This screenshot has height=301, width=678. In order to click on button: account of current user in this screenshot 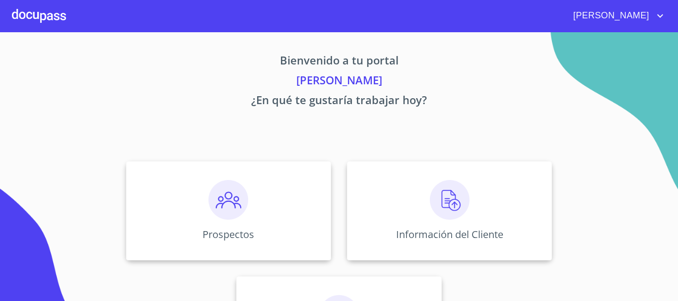, I will do `click(616, 16)`.